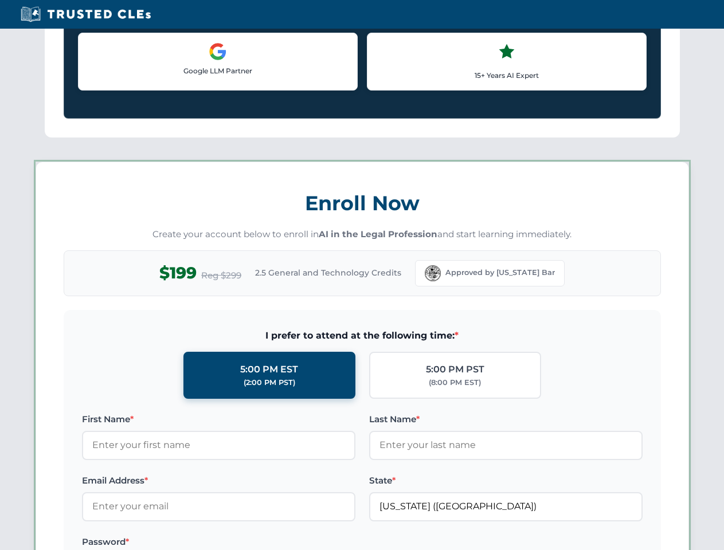 The width and height of the screenshot is (724, 550). I want to click on h3: Enroll Now, so click(362, 203).